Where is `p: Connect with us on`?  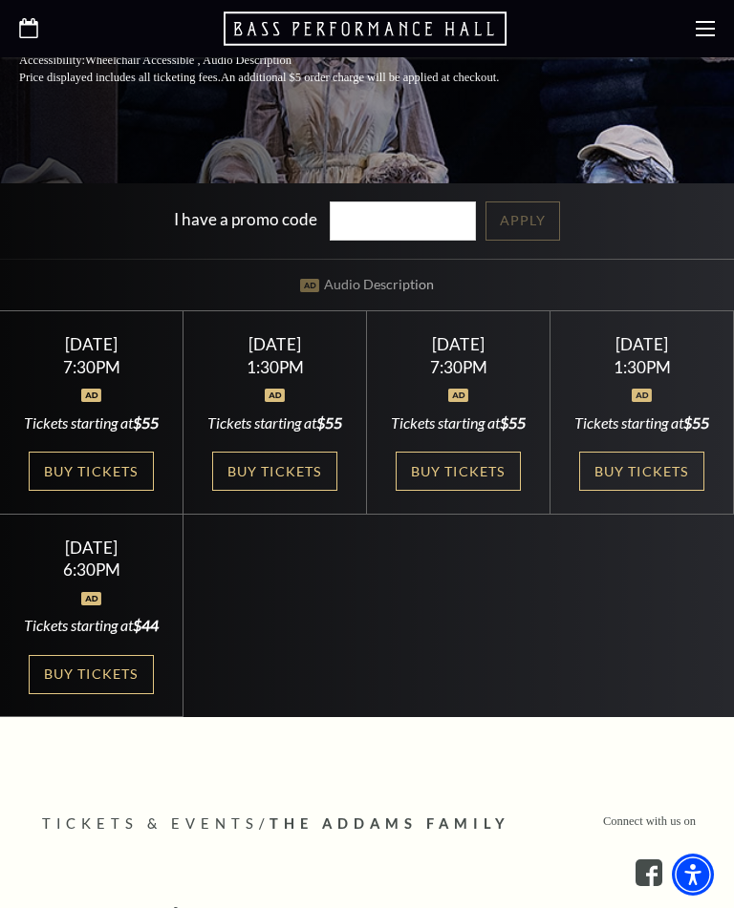 p: Connect with us on is located at coordinates (649, 821).